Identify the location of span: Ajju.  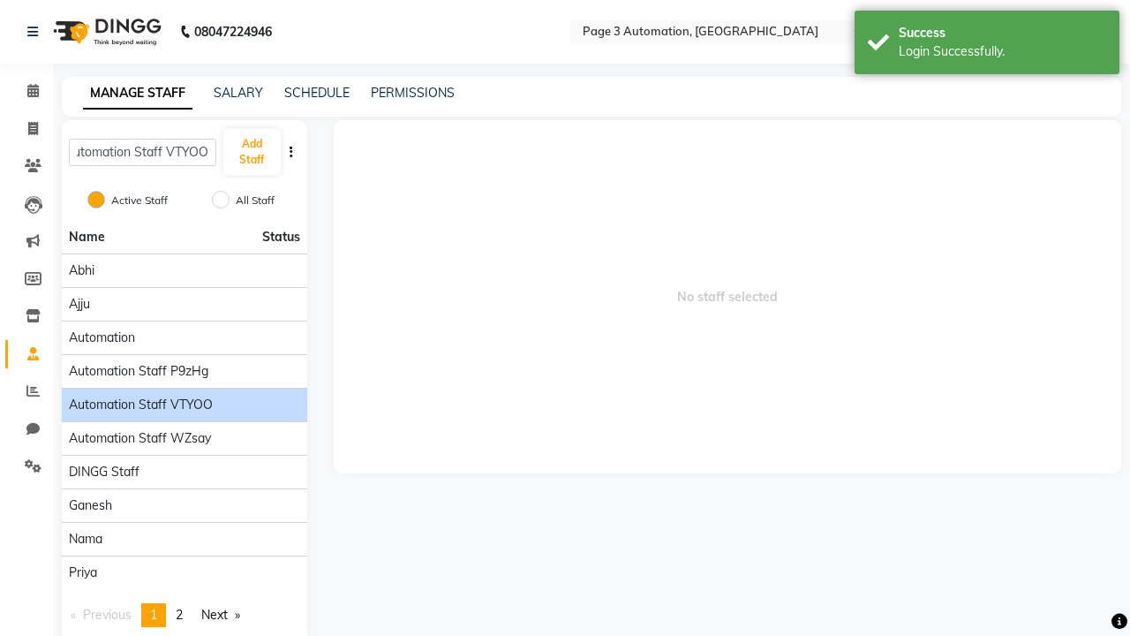
(79, 304).